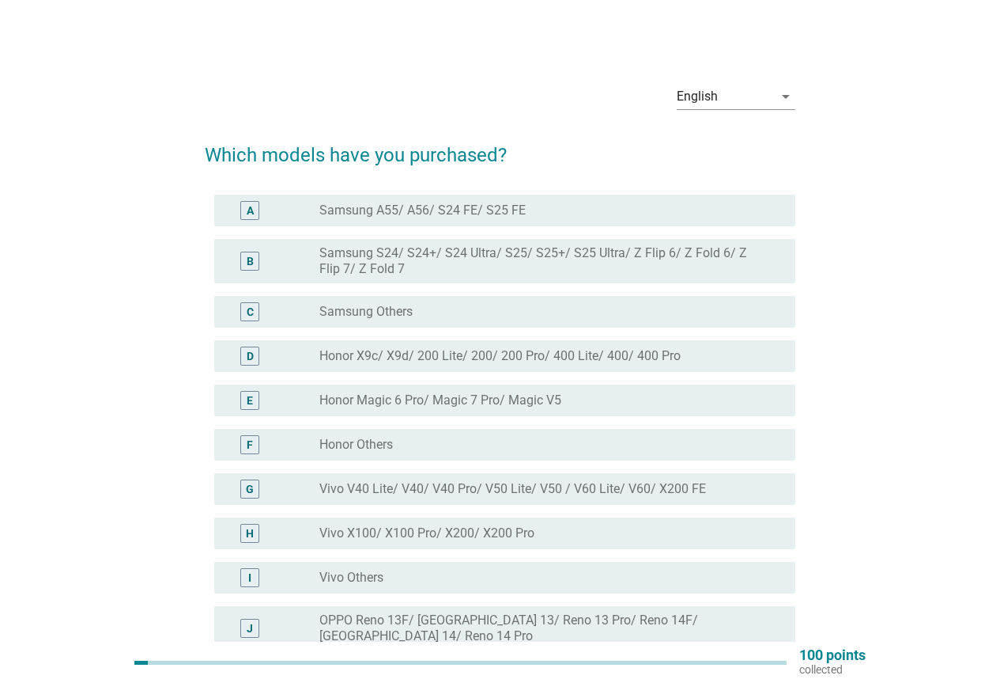 This screenshot has width=1000, height=683. What do you see at coordinates (250, 400) in the screenshot?
I see `div: E` at bounding box center [250, 400].